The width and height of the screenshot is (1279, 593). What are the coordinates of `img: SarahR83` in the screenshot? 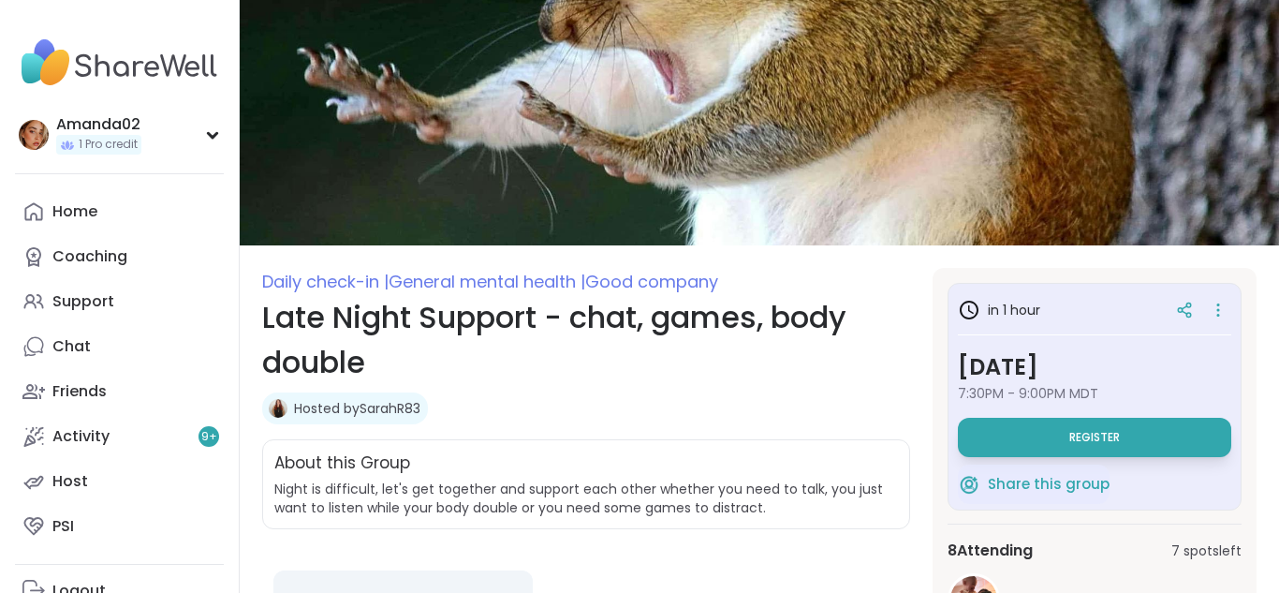 It's located at (278, 408).